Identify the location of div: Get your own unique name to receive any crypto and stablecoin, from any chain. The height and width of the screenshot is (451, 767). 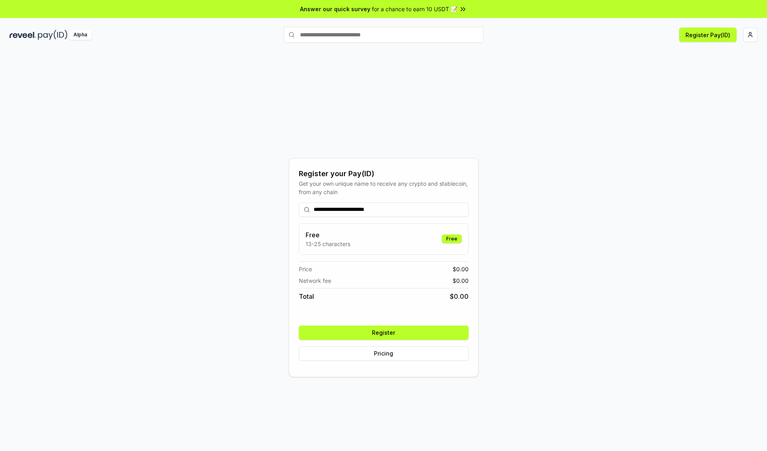
(383, 188).